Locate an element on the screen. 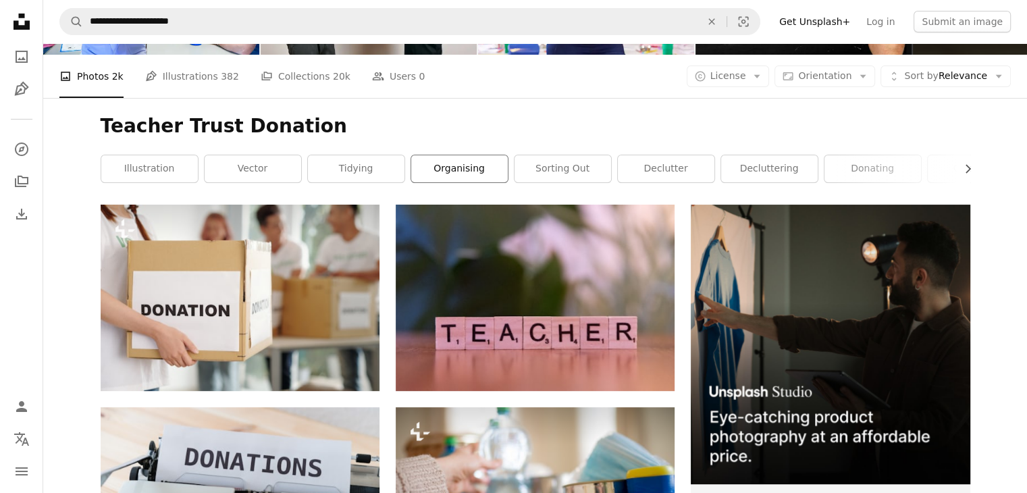  a: clear out is located at coordinates (975, 169).